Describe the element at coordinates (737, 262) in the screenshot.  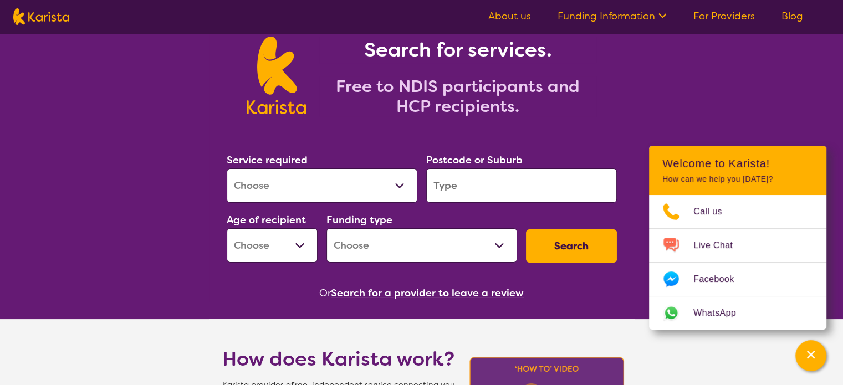
I see `ul: Choose channel` at that location.